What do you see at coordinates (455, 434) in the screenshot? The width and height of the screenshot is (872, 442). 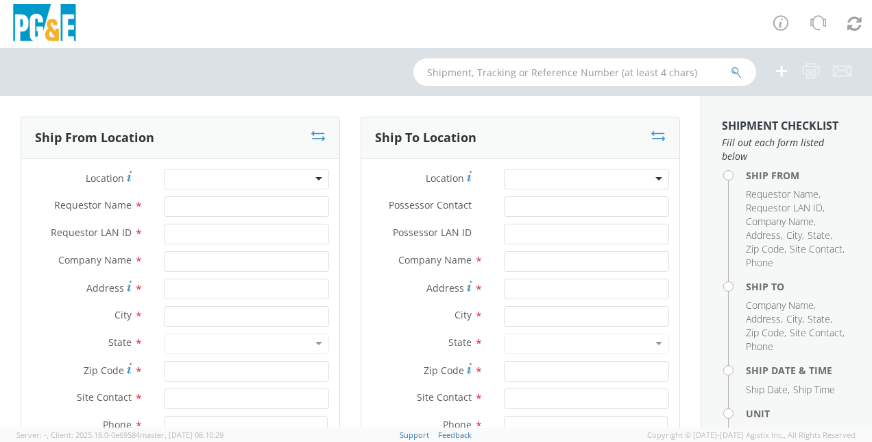 I see `a: Feedback` at bounding box center [455, 434].